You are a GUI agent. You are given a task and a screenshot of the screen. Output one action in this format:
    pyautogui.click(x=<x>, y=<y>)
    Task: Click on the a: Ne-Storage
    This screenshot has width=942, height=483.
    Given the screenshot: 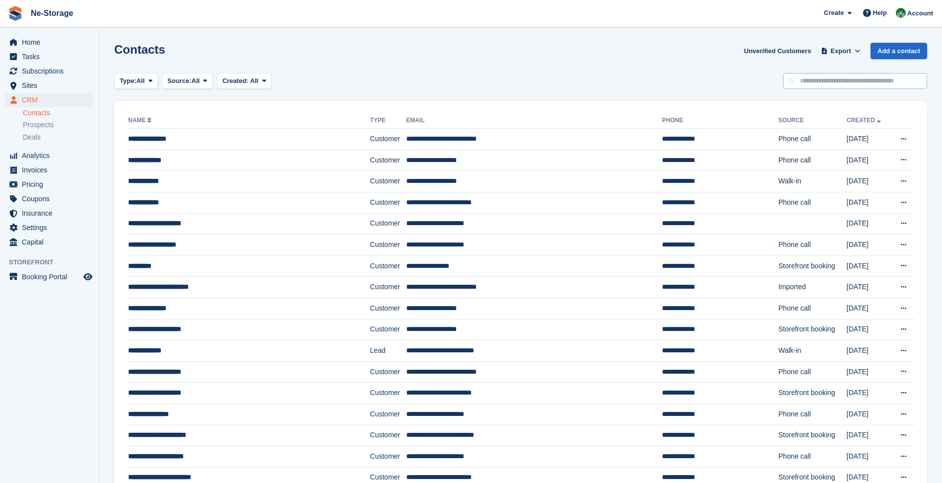 What is the action you would take?
    pyautogui.click(x=52, y=13)
    